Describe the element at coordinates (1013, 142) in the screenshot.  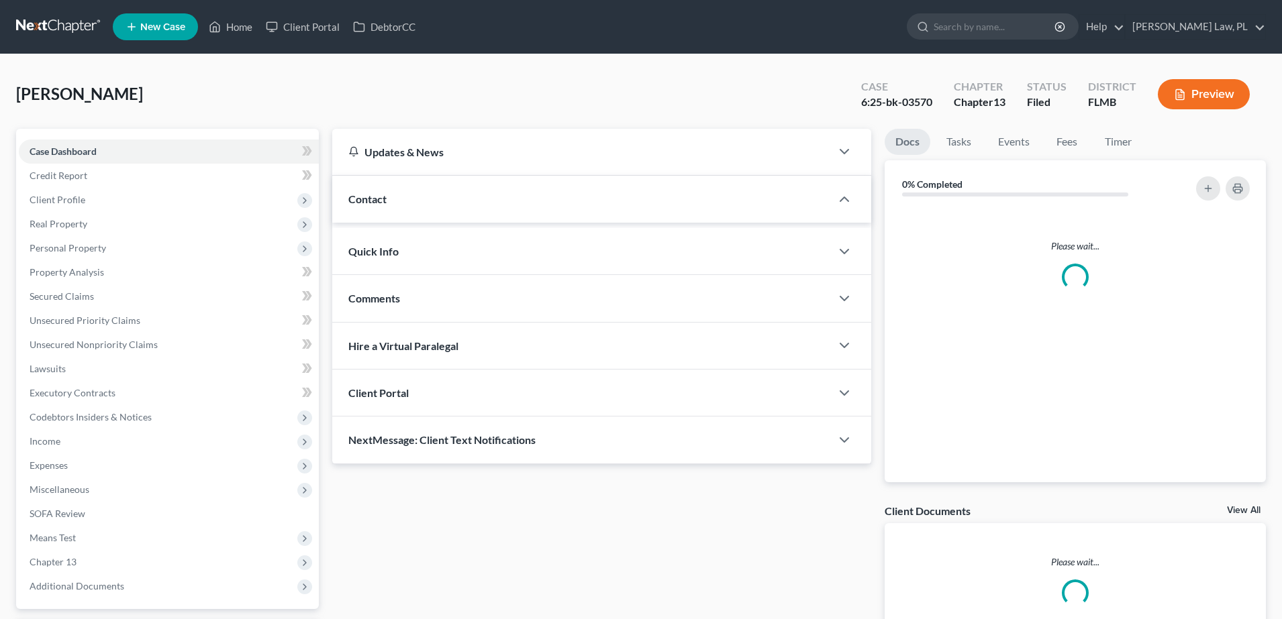
I see `a: Events` at that location.